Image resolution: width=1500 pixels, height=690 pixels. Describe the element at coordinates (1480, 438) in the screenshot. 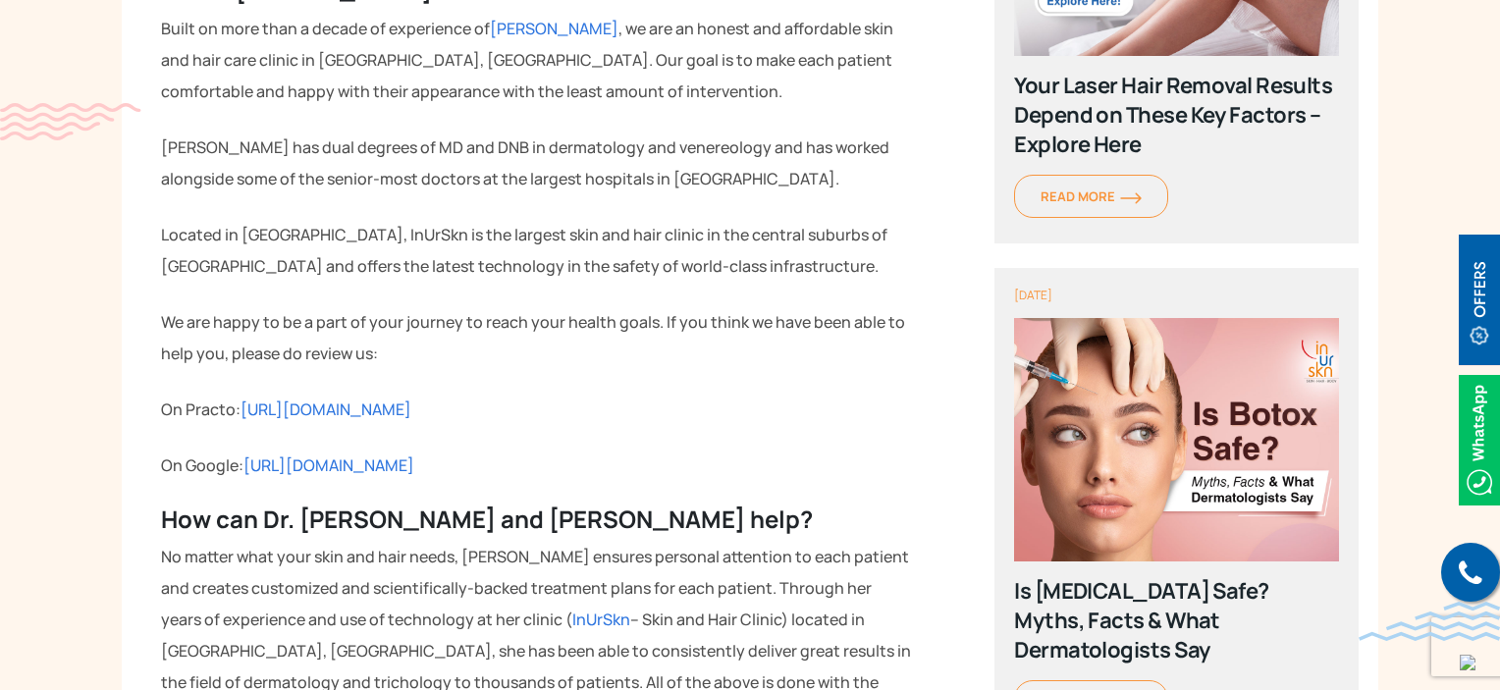

I see `a: Whatsappicon` at that location.